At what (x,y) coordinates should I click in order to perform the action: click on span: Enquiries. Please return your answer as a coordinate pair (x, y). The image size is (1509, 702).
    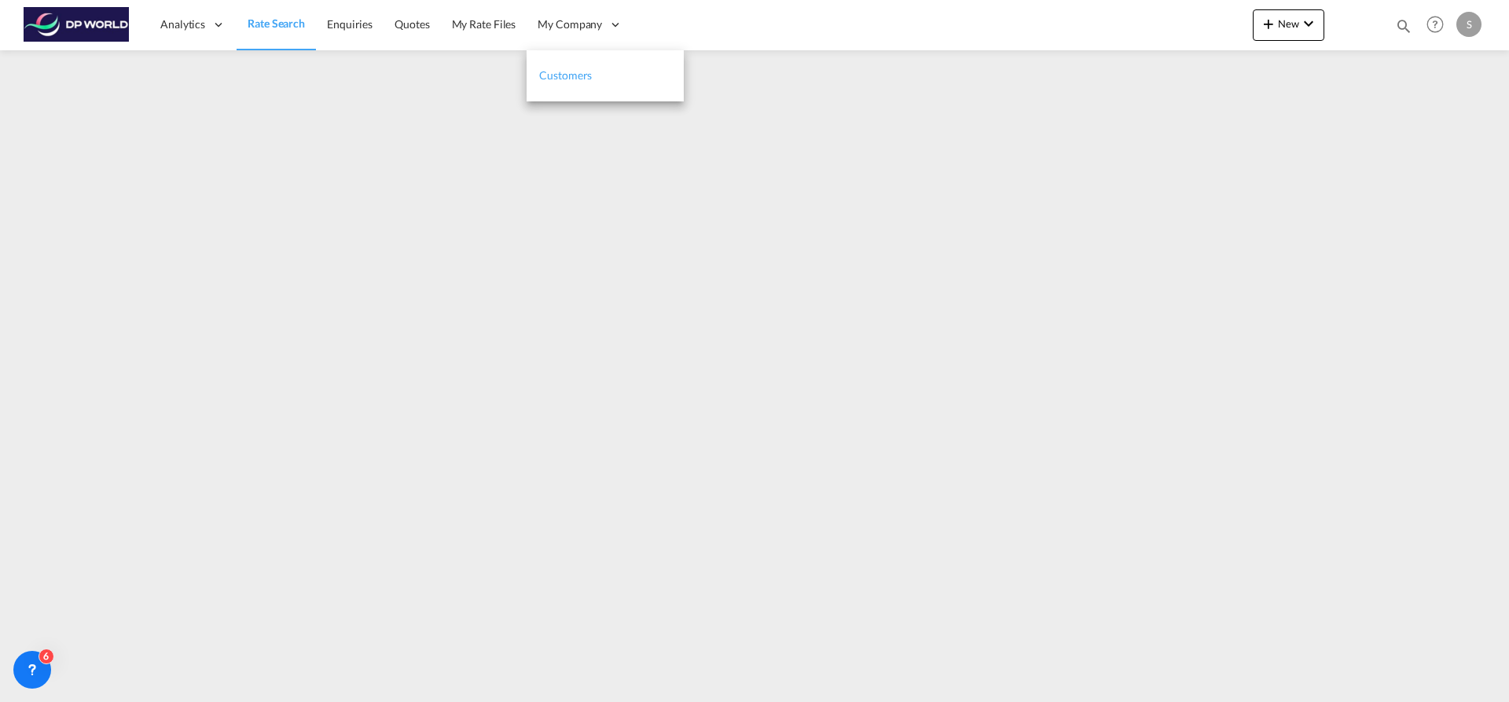
    Looking at the image, I should click on (350, 24).